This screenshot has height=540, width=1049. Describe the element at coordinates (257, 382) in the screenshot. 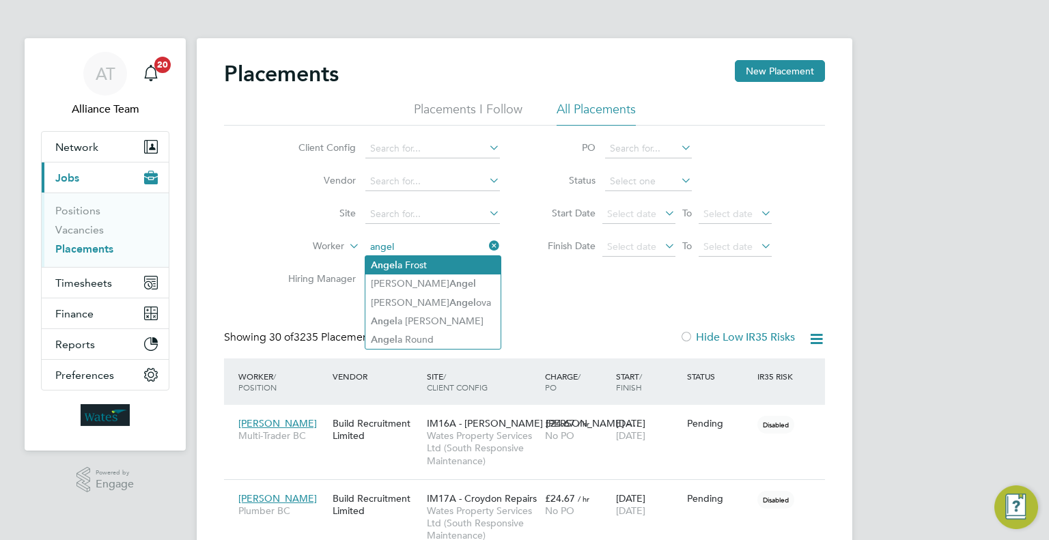

I see `span: / Position` at that location.